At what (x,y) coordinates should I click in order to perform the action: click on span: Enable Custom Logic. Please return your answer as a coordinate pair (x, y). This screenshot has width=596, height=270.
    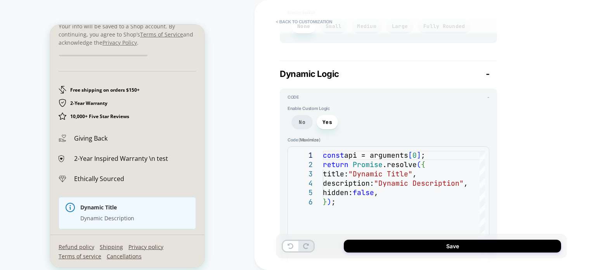
    Looking at the image, I should click on (388, 108).